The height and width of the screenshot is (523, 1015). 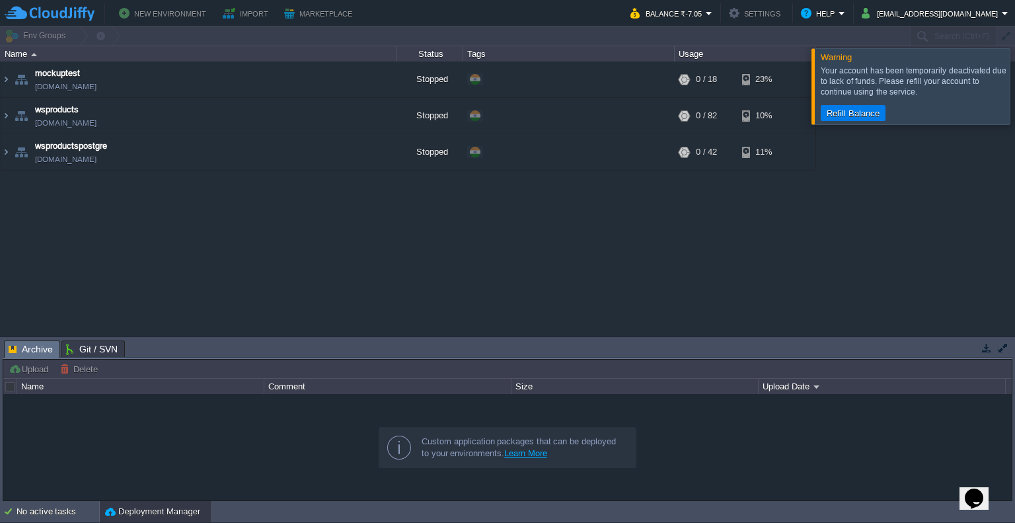 What do you see at coordinates (165, 13) in the screenshot?
I see `button: New Environment` at bounding box center [165, 13].